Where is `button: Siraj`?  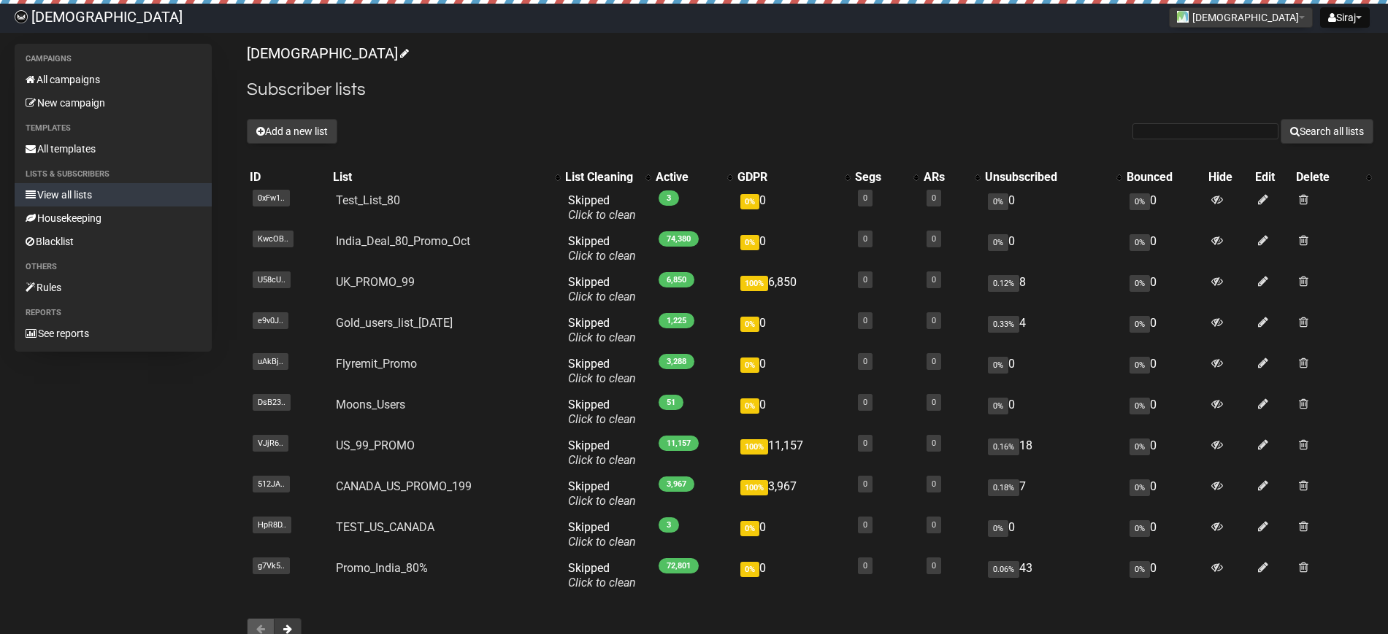 button: Siraj is located at coordinates (1345, 18).